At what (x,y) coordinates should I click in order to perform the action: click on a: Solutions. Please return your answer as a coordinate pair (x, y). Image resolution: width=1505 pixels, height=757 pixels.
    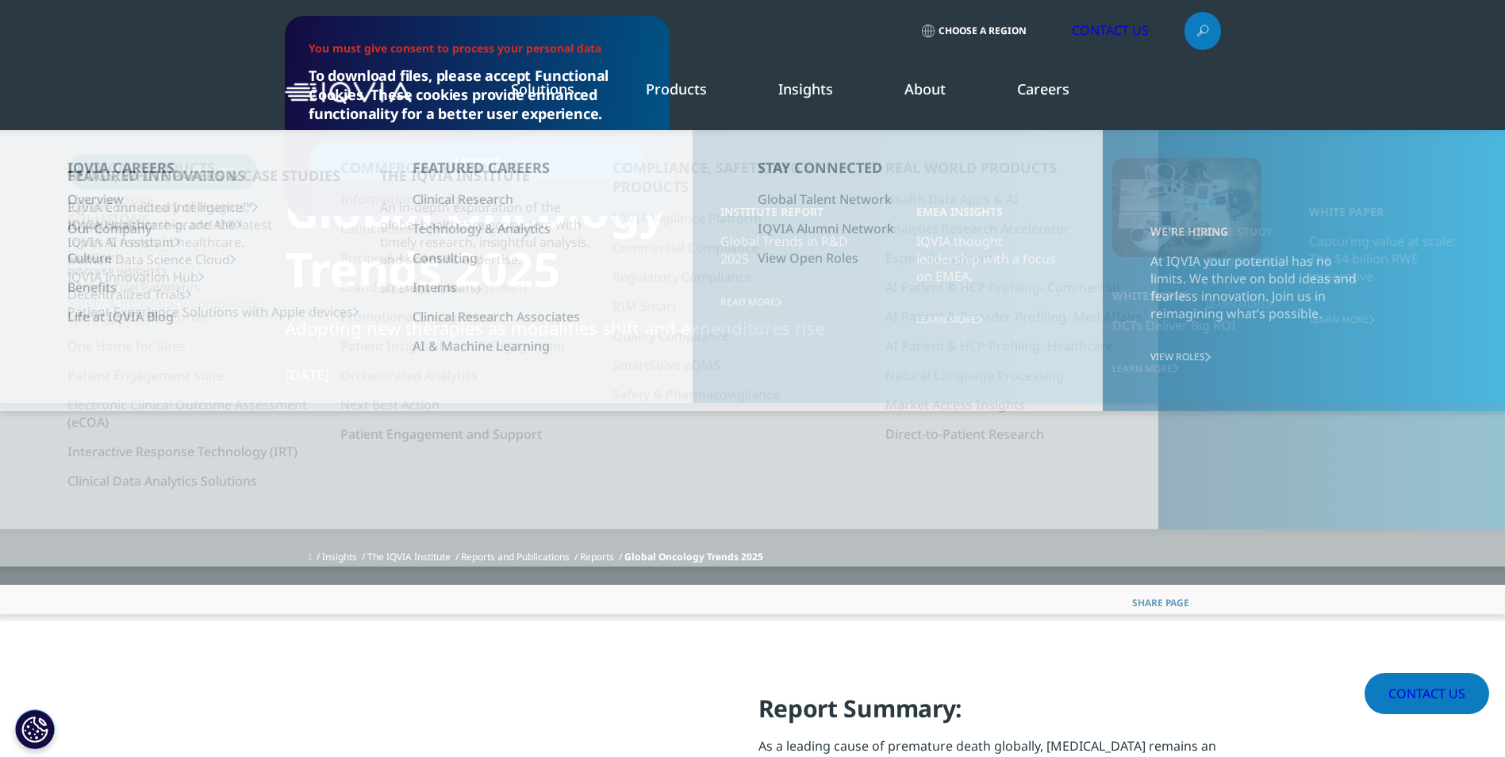
    Looking at the image, I should click on (543, 89).